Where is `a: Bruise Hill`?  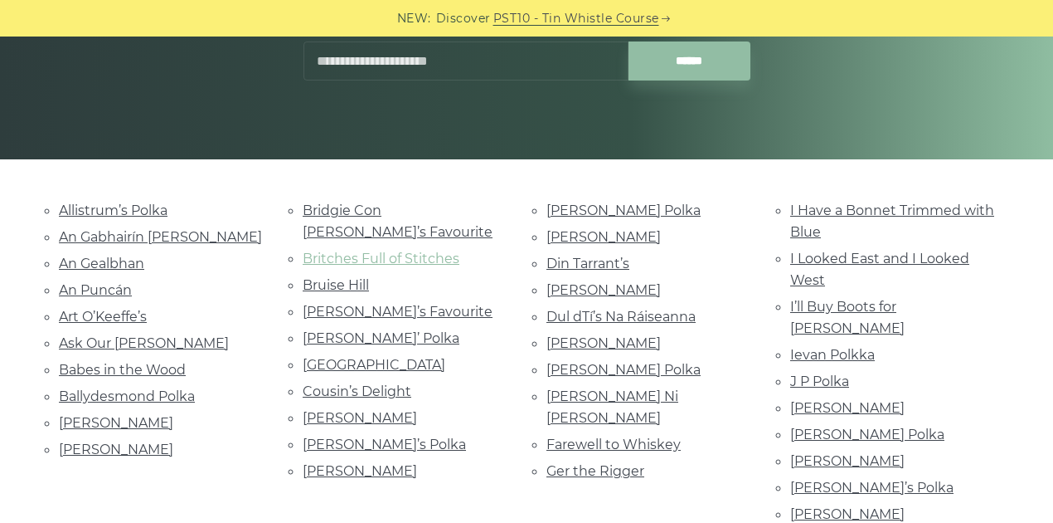
a: Bruise Hill is located at coordinates (336, 285).